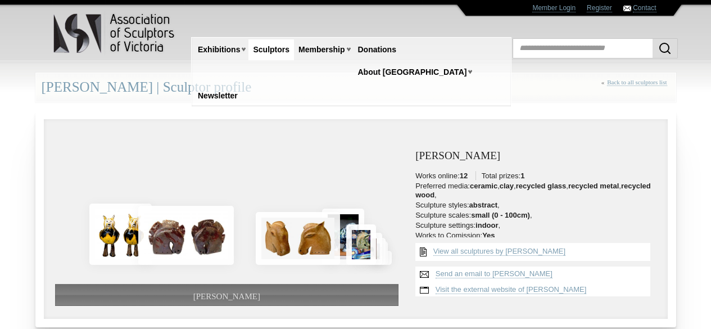 The height and width of the screenshot is (329, 711). I want to click on a: Back to all sculptors list, so click(637, 82).